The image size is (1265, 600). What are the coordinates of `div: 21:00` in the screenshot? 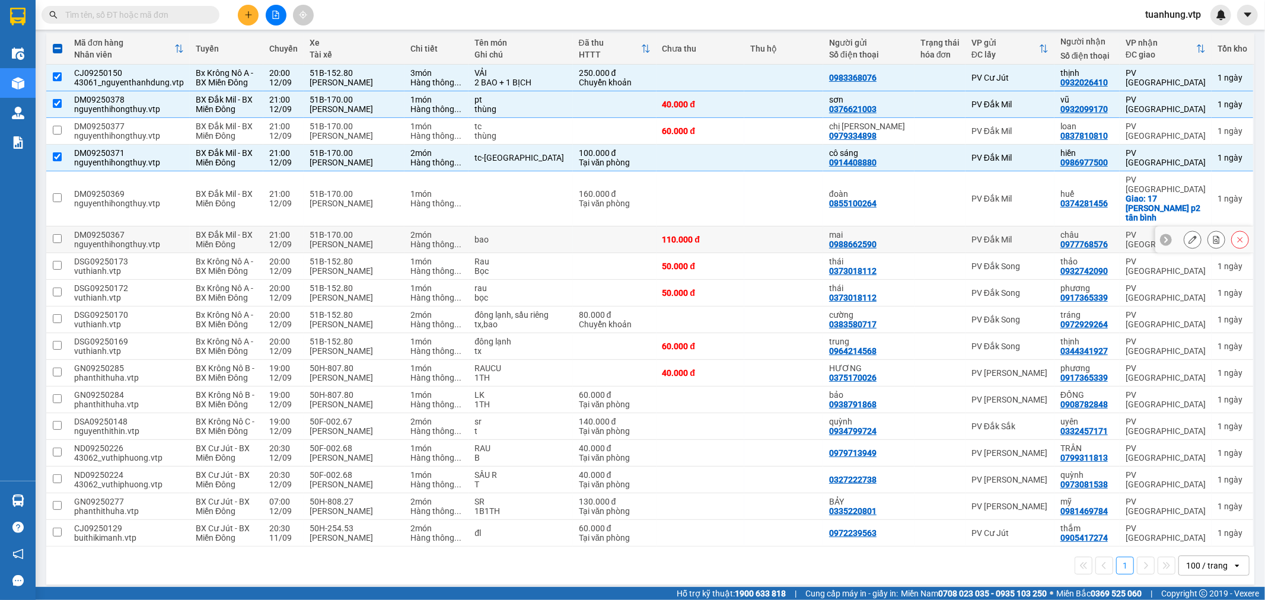 It's located at (284, 153).